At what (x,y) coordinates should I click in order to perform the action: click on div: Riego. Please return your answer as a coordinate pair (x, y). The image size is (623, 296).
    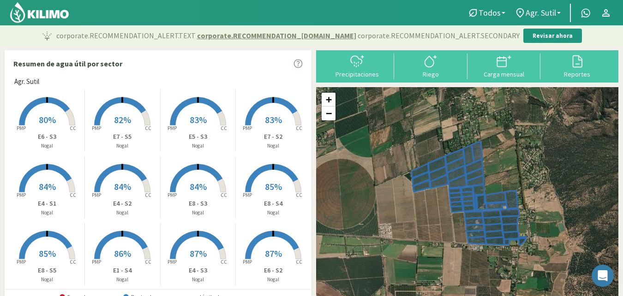
    Looking at the image, I should click on (431, 74).